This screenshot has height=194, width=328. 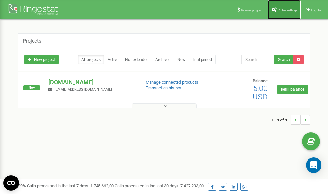 What do you see at coordinates (172, 82) in the screenshot?
I see `a: Manage connected products` at bounding box center [172, 82].